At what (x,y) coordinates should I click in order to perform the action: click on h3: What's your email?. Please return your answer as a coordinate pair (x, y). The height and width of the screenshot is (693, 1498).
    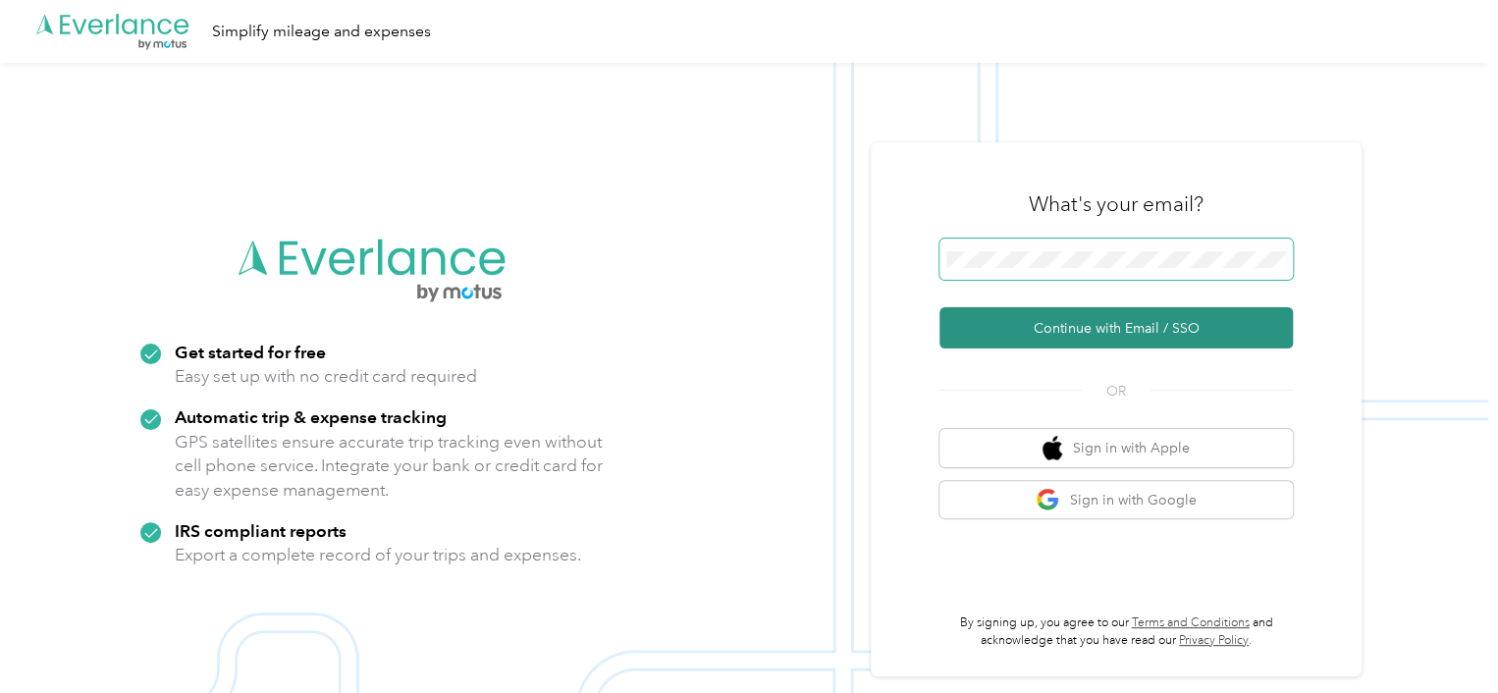
    Looking at the image, I should click on (1116, 204).